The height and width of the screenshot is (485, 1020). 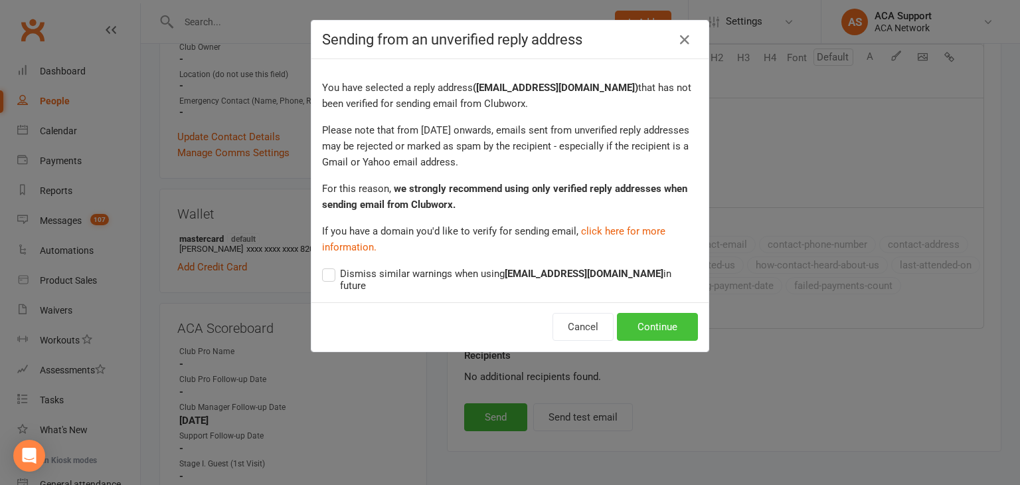 What do you see at coordinates (510, 197) in the screenshot?
I see `p: For this reason,` at bounding box center [510, 197].